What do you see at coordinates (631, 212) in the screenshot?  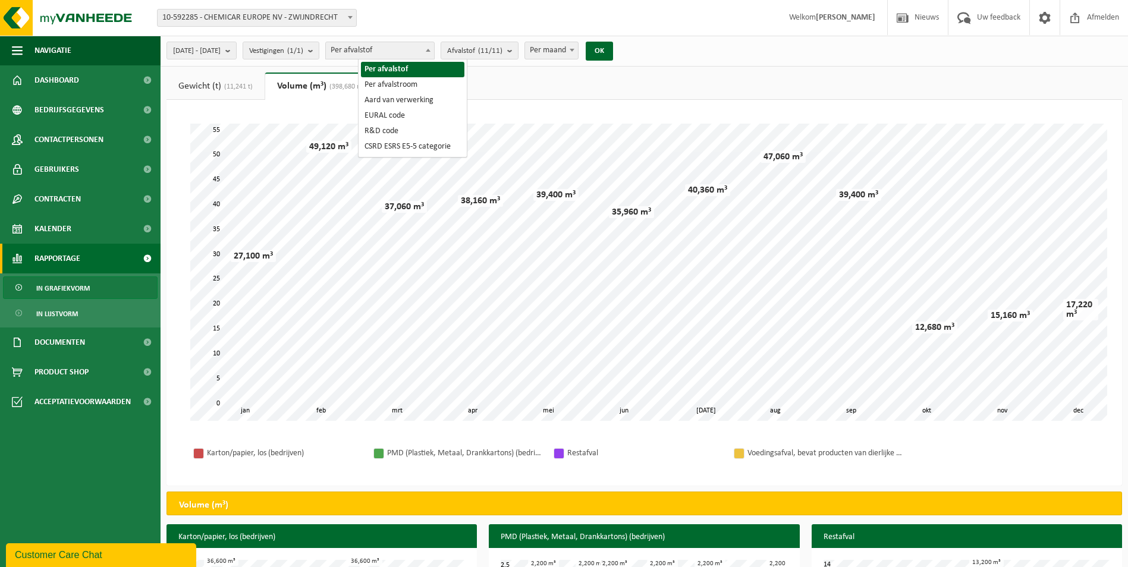 I see `div: 35,960 m³` at bounding box center [631, 212].